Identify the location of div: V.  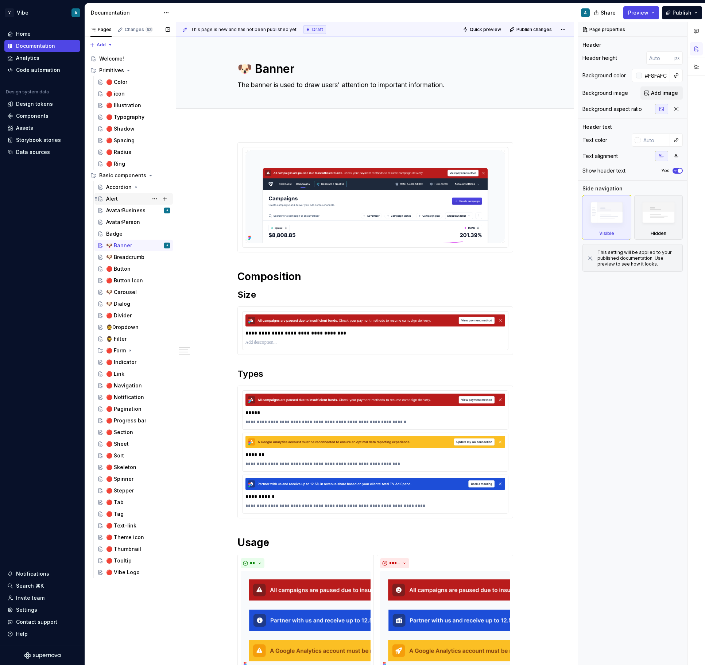
(9, 13).